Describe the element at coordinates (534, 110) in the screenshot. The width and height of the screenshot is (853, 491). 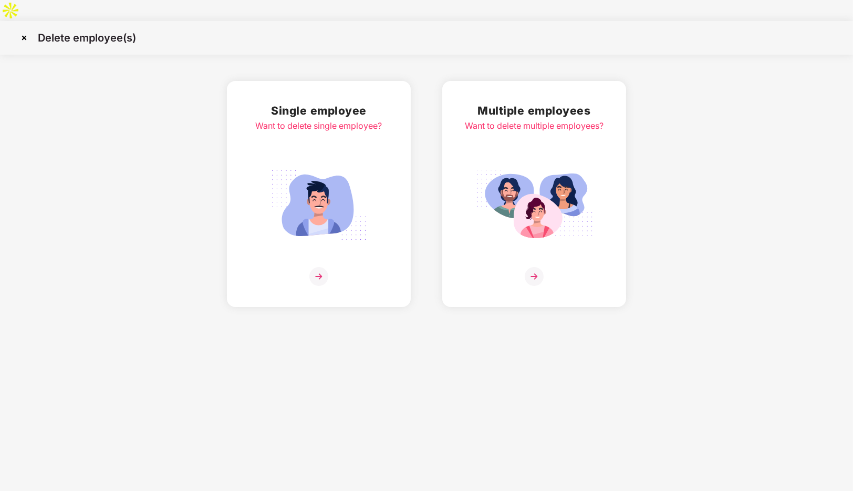
I see `h2: Multiple employees` at that location.